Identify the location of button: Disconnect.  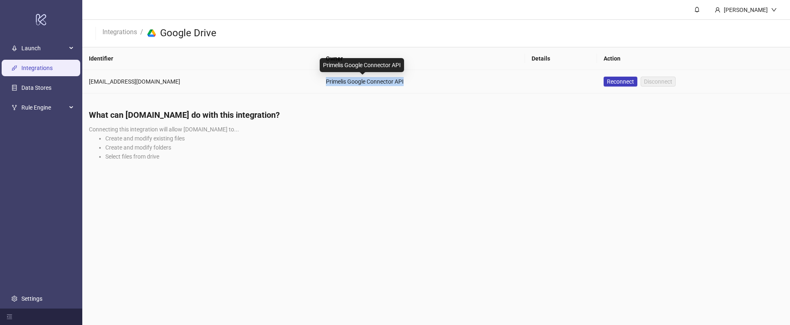
(658, 81).